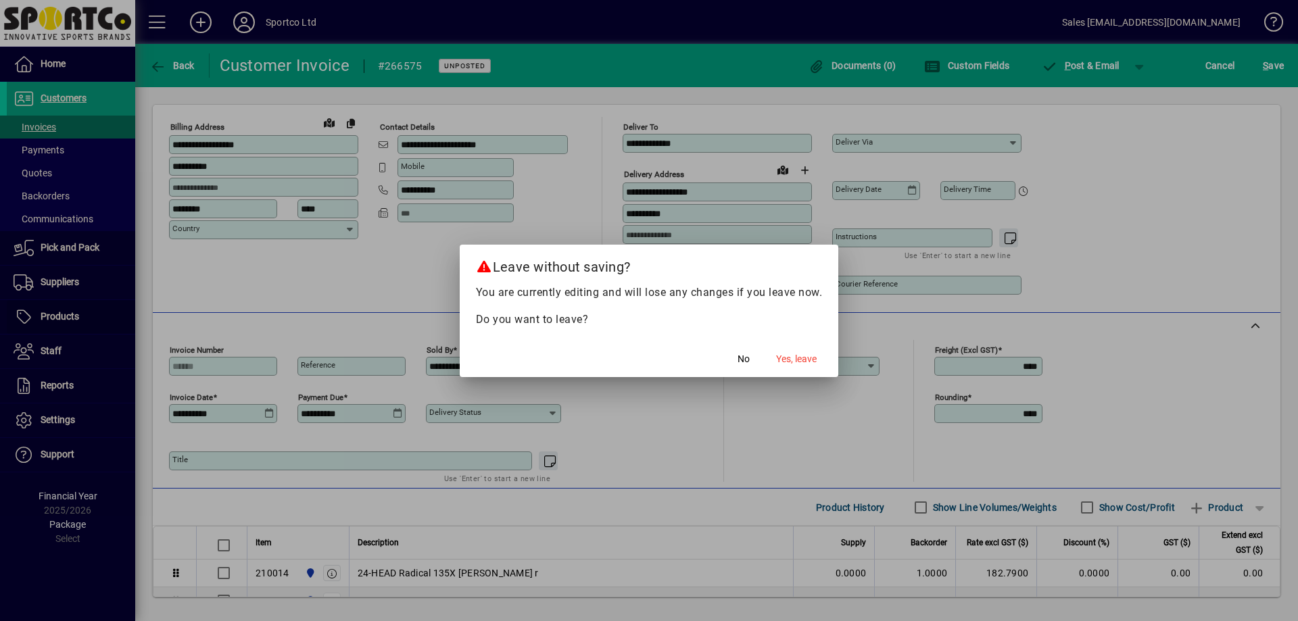 The height and width of the screenshot is (621, 1298). I want to click on button: No, so click(744, 360).